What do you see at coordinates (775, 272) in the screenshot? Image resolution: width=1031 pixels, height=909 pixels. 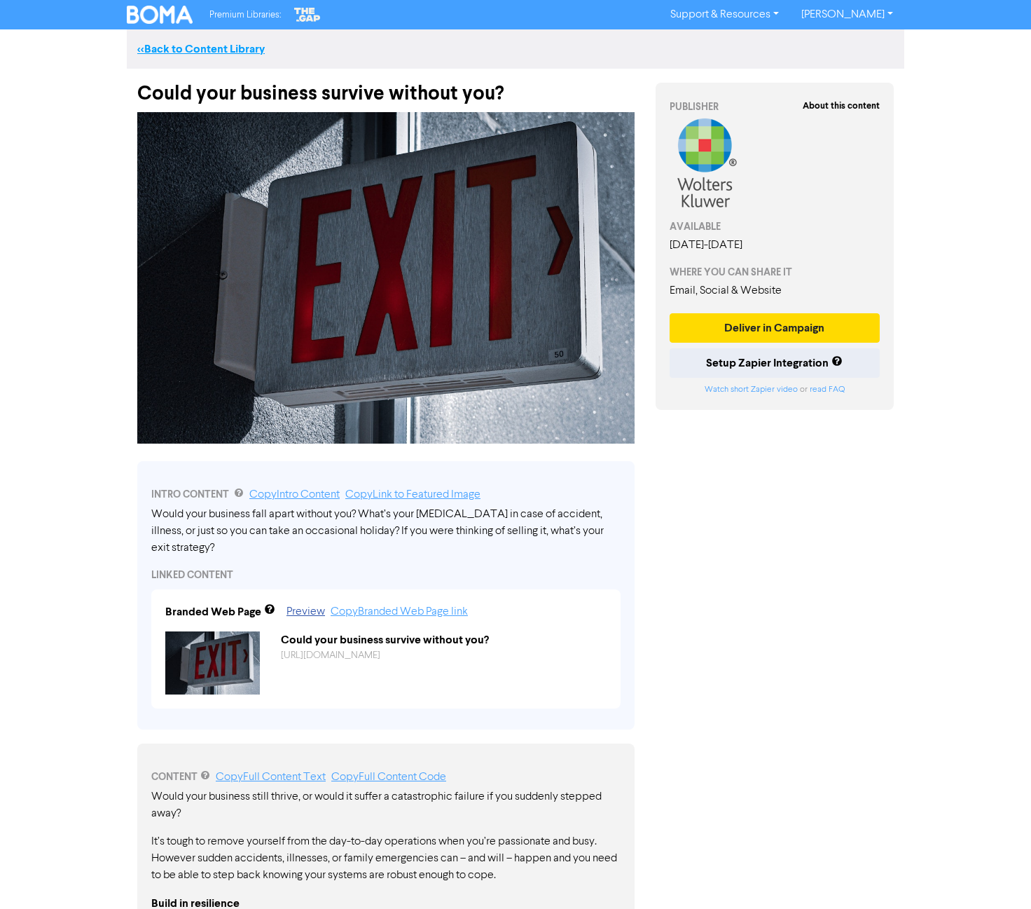 I see `div: WHERE YOU CAN SHARE IT` at bounding box center [775, 272].